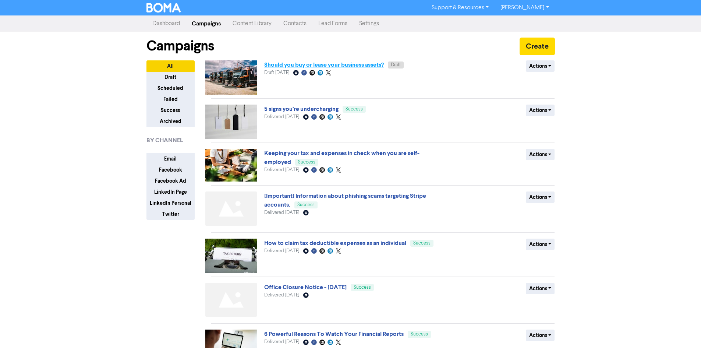  What do you see at coordinates (537, 46) in the screenshot?
I see `button: Create` at bounding box center [537, 46].